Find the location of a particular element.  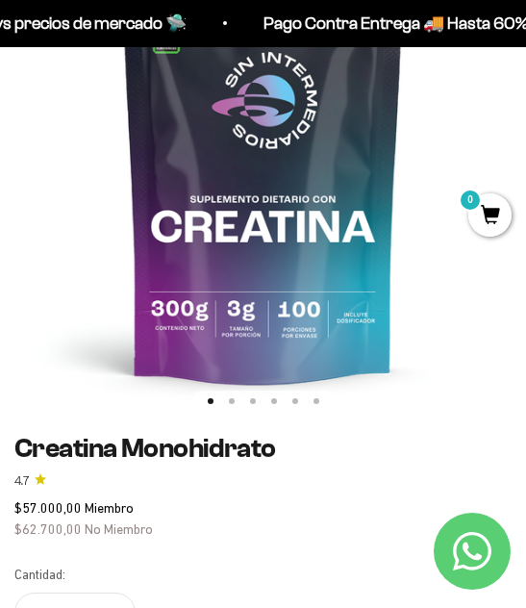

label: Cantidad: is located at coordinates (39, 574).